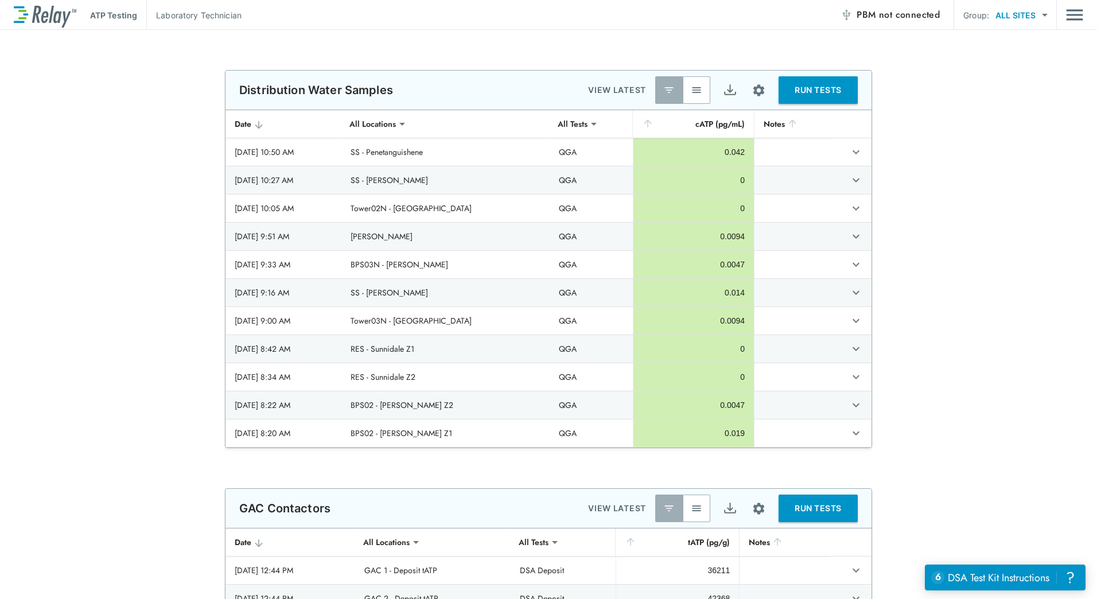 This screenshot has width=1097, height=599. What do you see at coordinates (678, 570) in the screenshot?
I see `div: 36211` at bounding box center [678, 570].